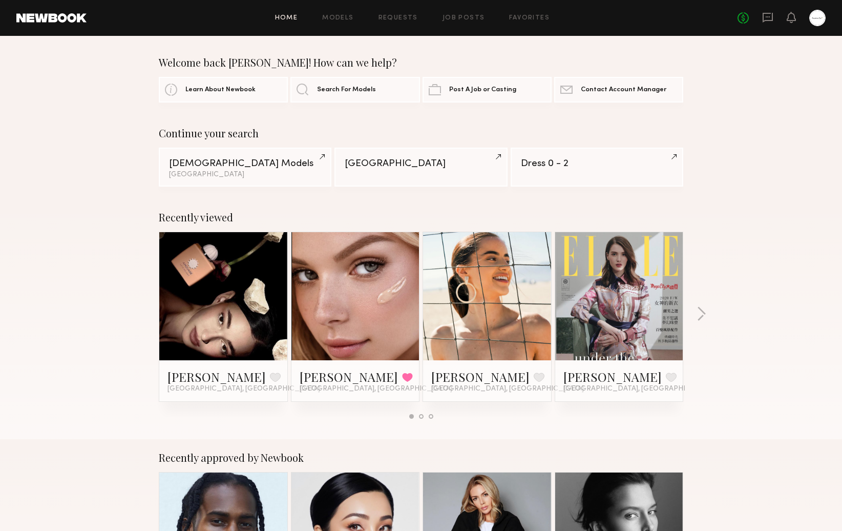 The width and height of the screenshot is (842, 531). Describe the element at coordinates (483, 90) in the screenshot. I see `span: Post A Job or Casting` at that location.